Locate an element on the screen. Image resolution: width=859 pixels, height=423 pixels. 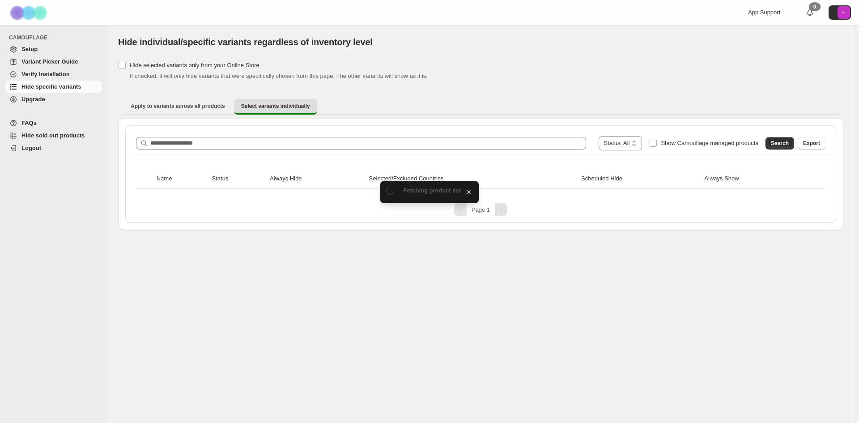
span: Logout is located at coordinates (31, 148).